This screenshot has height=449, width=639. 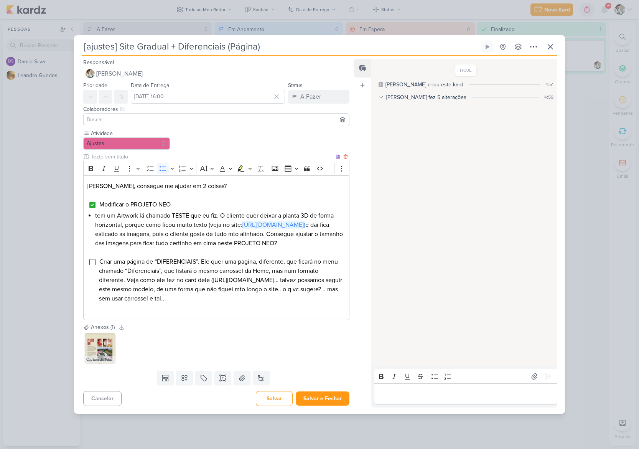 I want to click on input: Buscar, so click(x=216, y=120).